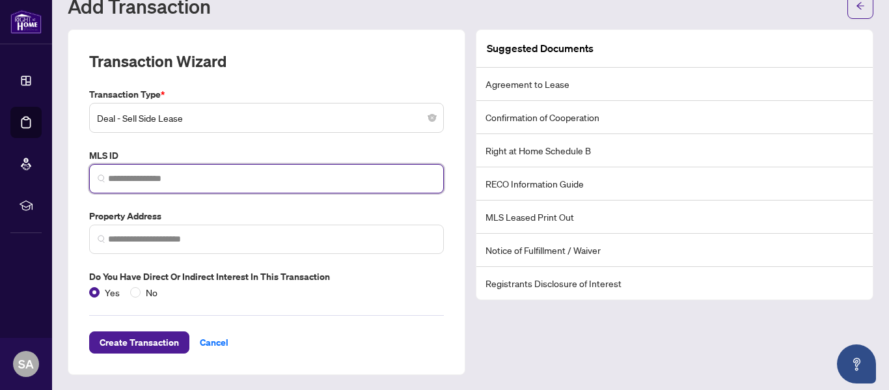  Describe the element at coordinates (674, 183) in the screenshot. I see `li: RECO Information Guide` at that location.